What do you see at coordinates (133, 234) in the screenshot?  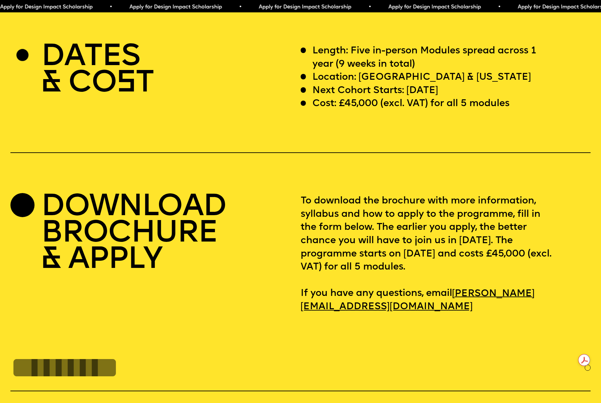 I see `h2: DOWNLOAD BROCHURE & APPLY` at bounding box center [133, 234].